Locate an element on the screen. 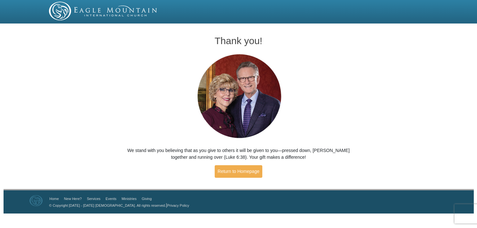 This screenshot has height=228, width=477. a: Giving is located at coordinates (146, 198).